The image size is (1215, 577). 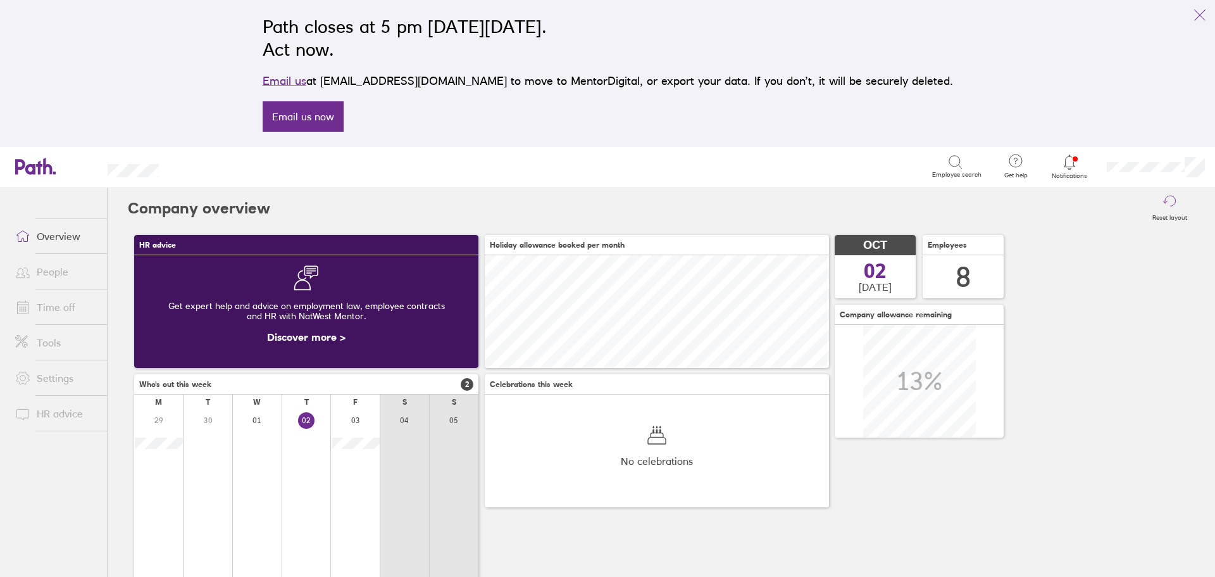 What do you see at coordinates (1070, 166) in the screenshot?
I see `a: Notifications` at bounding box center [1070, 166].